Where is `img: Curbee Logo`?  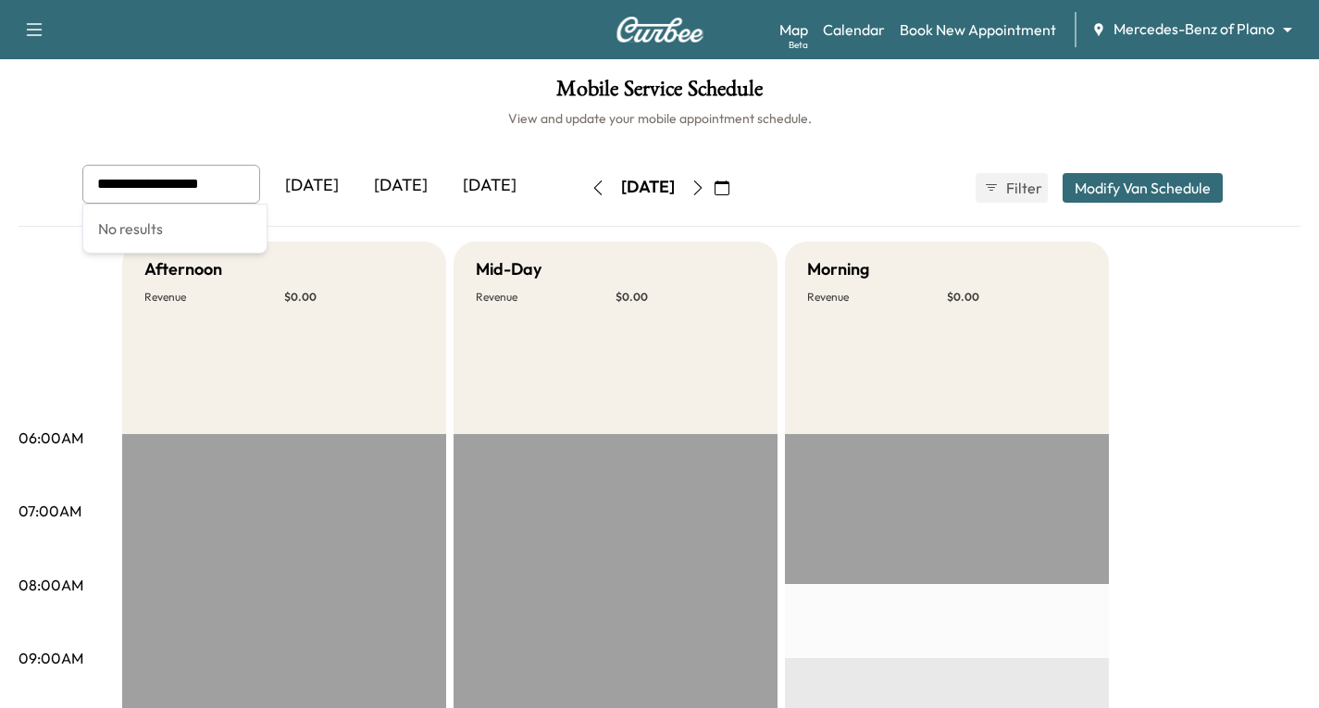 img: Curbee Logo is located at coordinates (660, 30).